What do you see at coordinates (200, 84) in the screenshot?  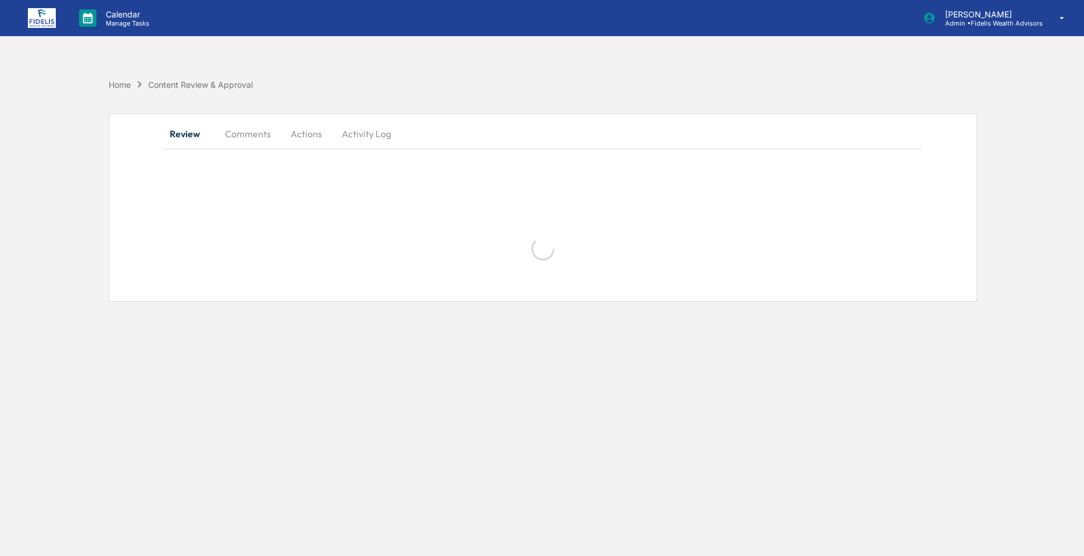 I see `div: Content Review & Approval` at bounding box center [200, 84].